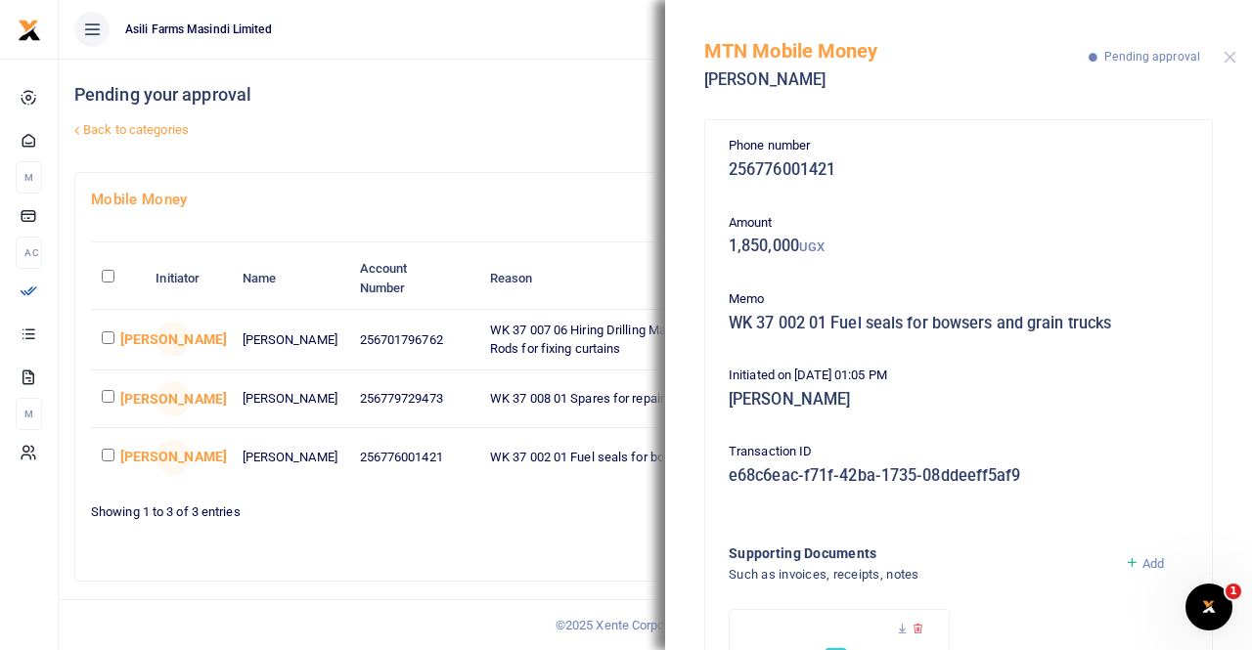 The height and width of the screenshot is (650, 1252). Describe the element at coordinates (457, 130) in the screenshot. I see `a: Back to categories` at that location.